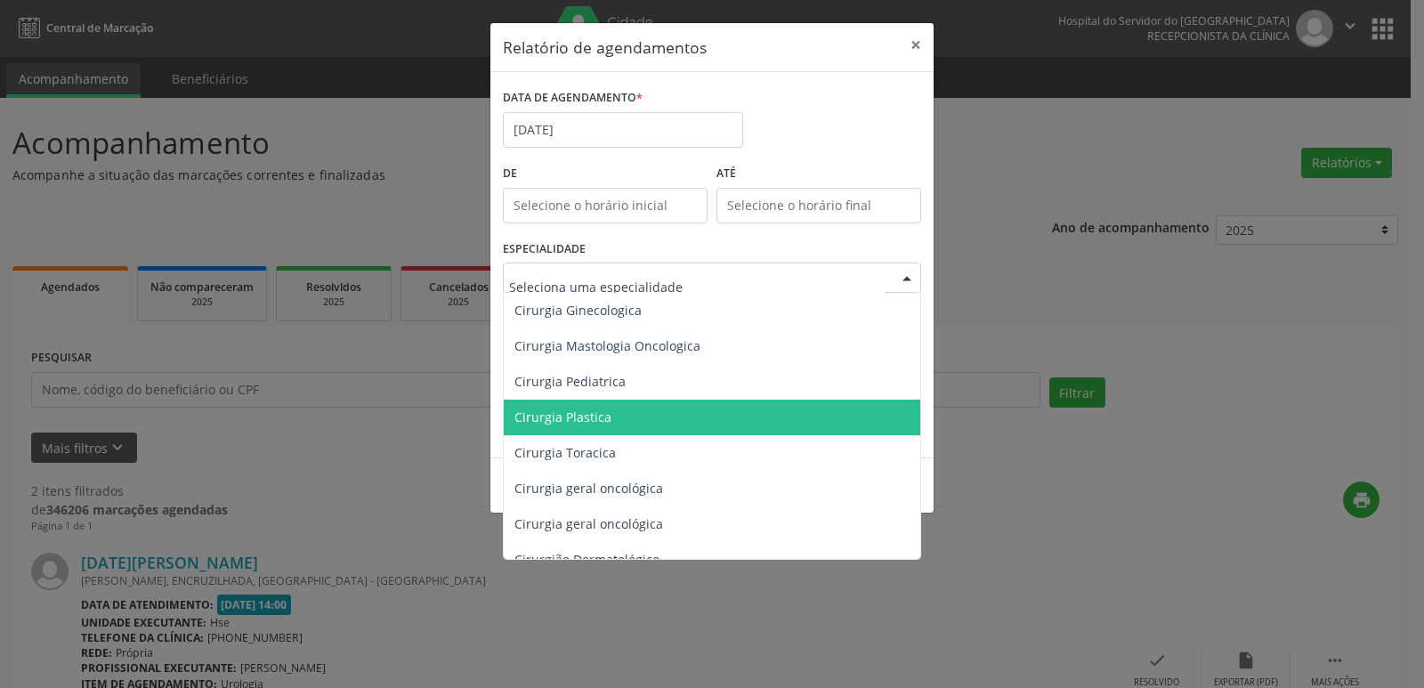 This screenshot has width=1424, height=688. Describe the element at coordinates (605, 206) in the screenshot. I see `input: Selecione o horário inicial` at that location.